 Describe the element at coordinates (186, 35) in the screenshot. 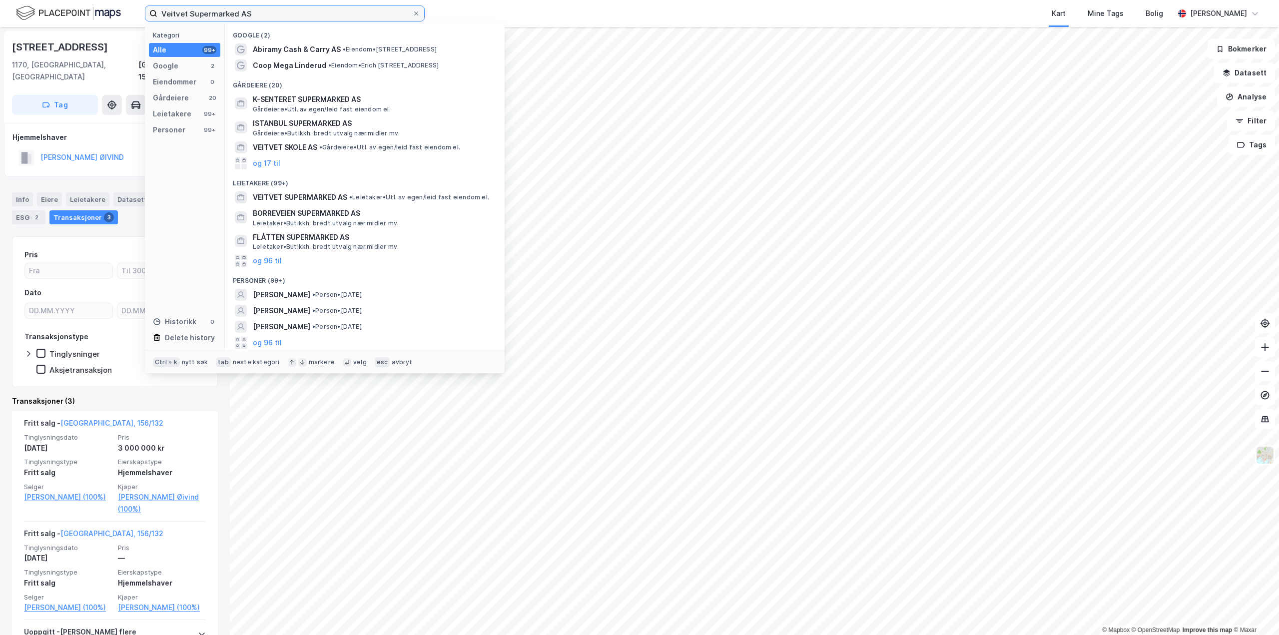

I see `div: Kategori` at that location.